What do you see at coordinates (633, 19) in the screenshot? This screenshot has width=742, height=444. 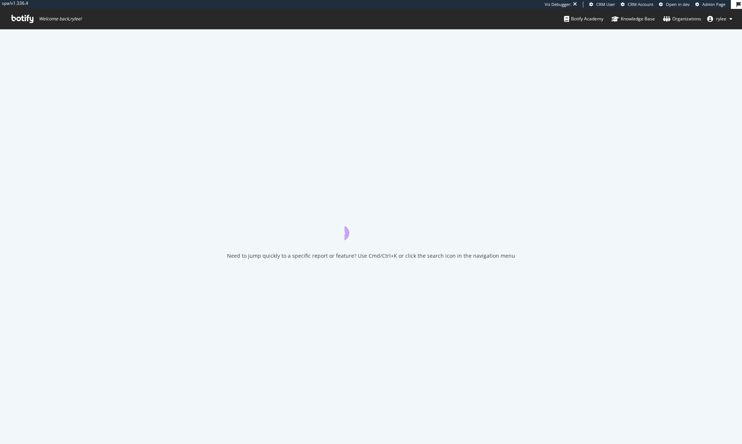 I see `a: Knowledge Base` at bounding box center [633, 19].